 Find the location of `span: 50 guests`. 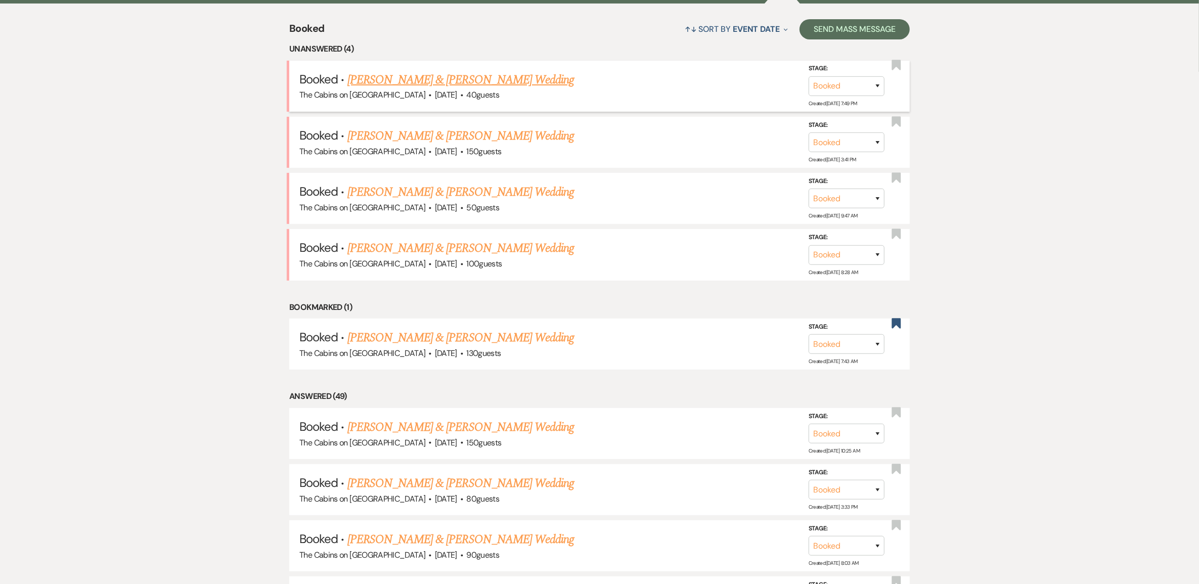

span: 50 guests is located at coordinates (482, 207).